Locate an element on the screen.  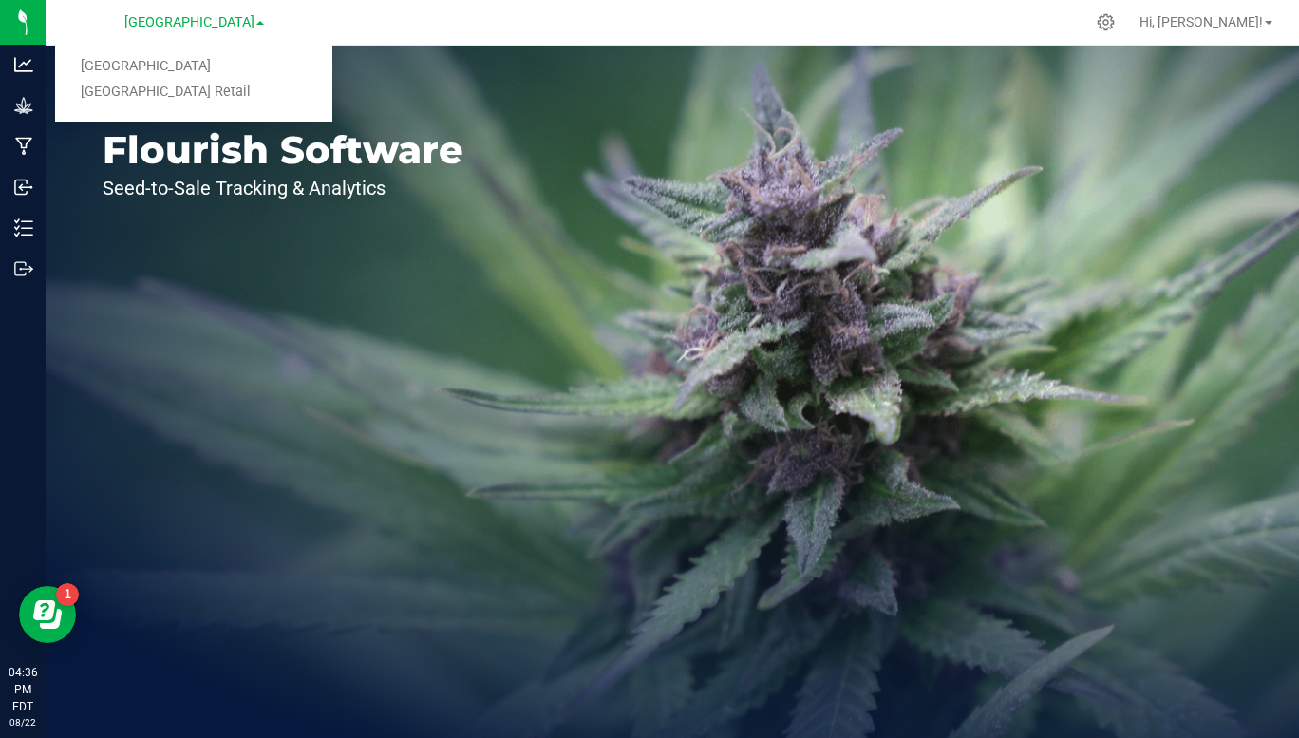
inline-svg: Grow is located at coordinates (24, 105).